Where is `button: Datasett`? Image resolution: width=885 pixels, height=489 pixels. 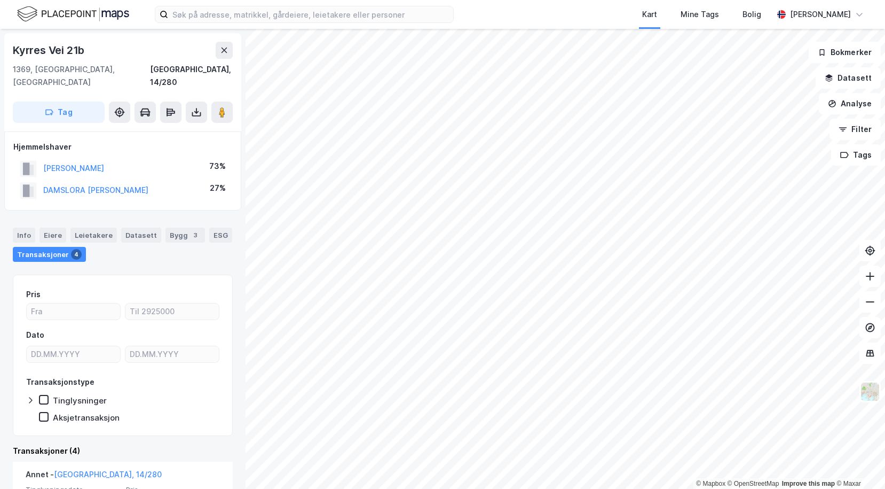
button: Datasett is located at coordinates (849, 78).